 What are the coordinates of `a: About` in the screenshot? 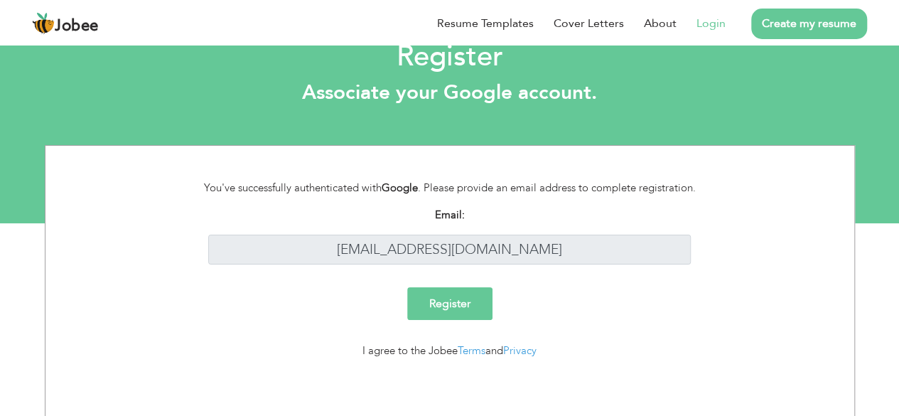 It's located at (660, 23).